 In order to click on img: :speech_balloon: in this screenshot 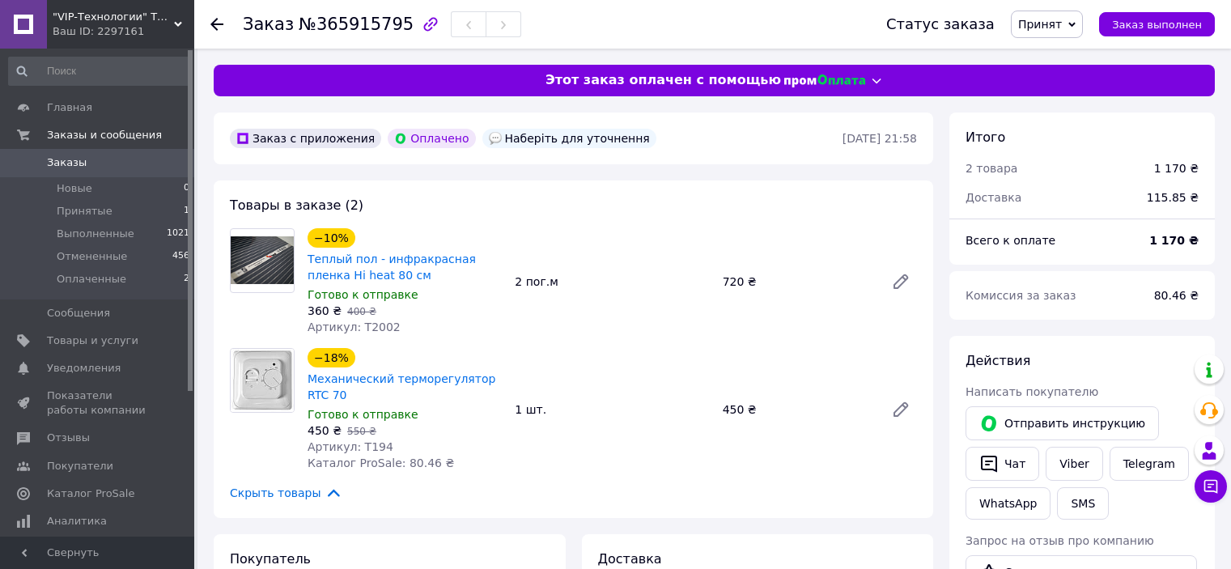, I will do `click(495, 138)`.